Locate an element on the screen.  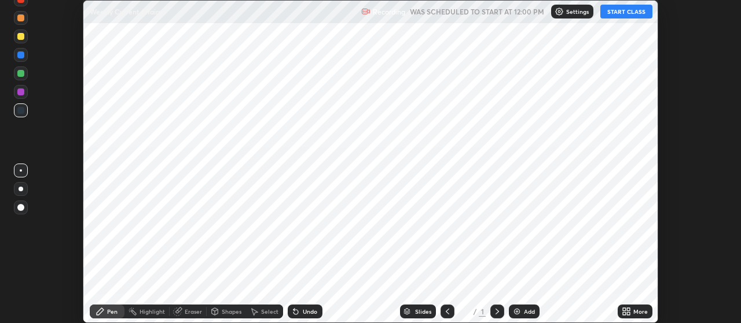
p: Weekly Current Affairs is located at coordinates (125, 12).